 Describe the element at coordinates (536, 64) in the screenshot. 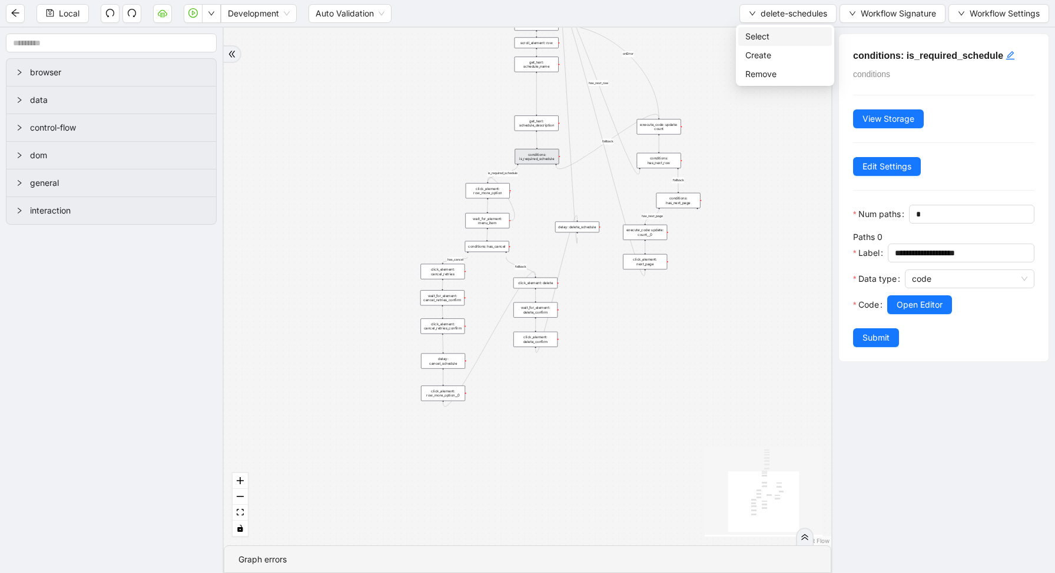

I see `div: get_text: schedule_name` at that location.